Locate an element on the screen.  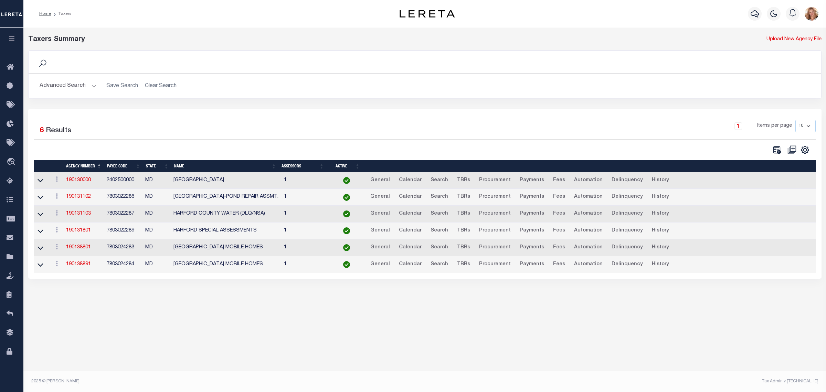
th: Agency Number: activate to sort column descending is located at coordinates (84, 166).